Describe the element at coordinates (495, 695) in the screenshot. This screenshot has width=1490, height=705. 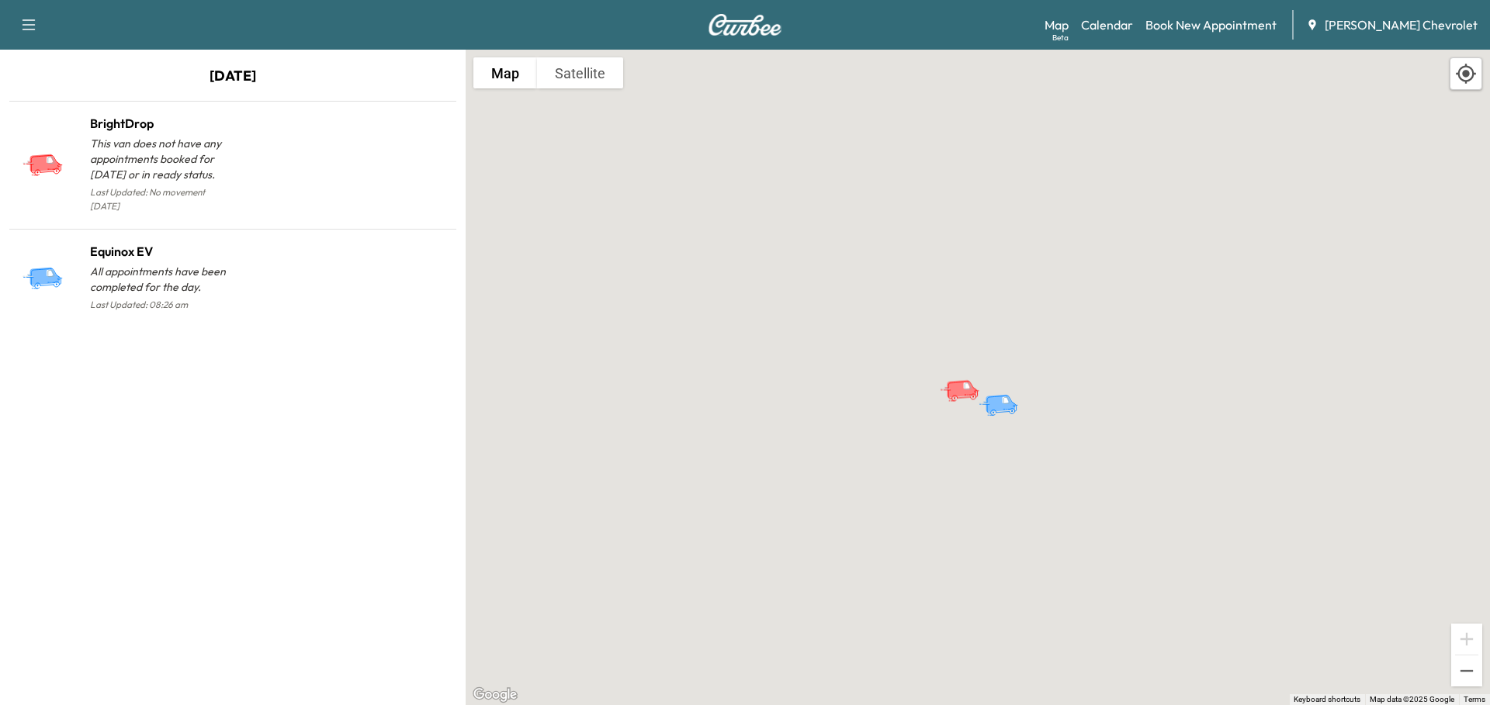
I see `img: Google` at that location.